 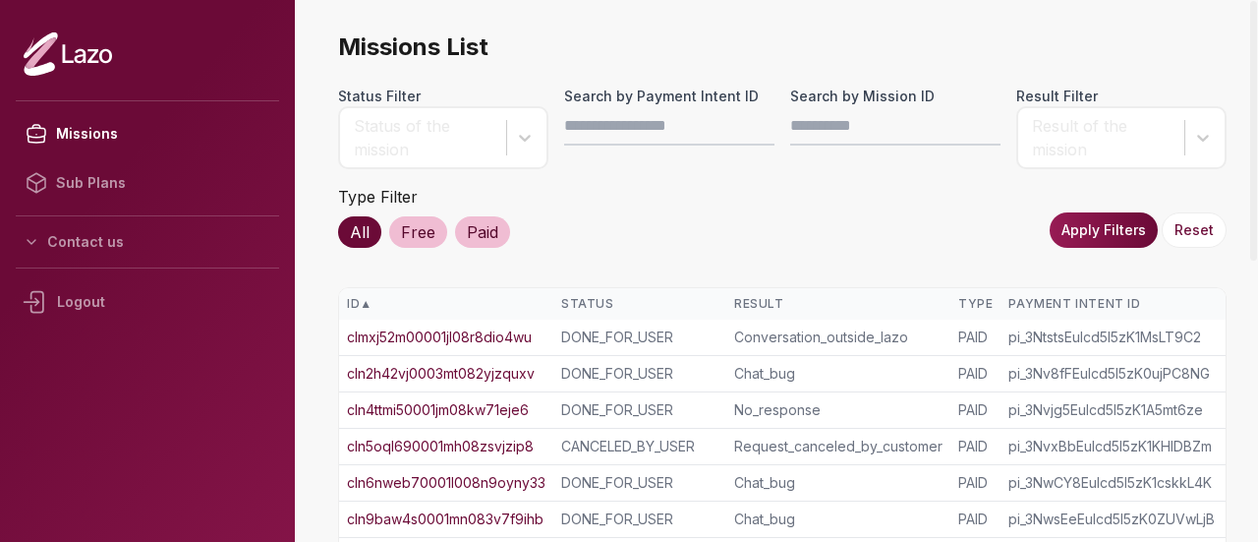 What do you see at coordinates (1103, 138) in the screenshot?
I see `div: Result of the mission` at bounding box center [1103, 138].